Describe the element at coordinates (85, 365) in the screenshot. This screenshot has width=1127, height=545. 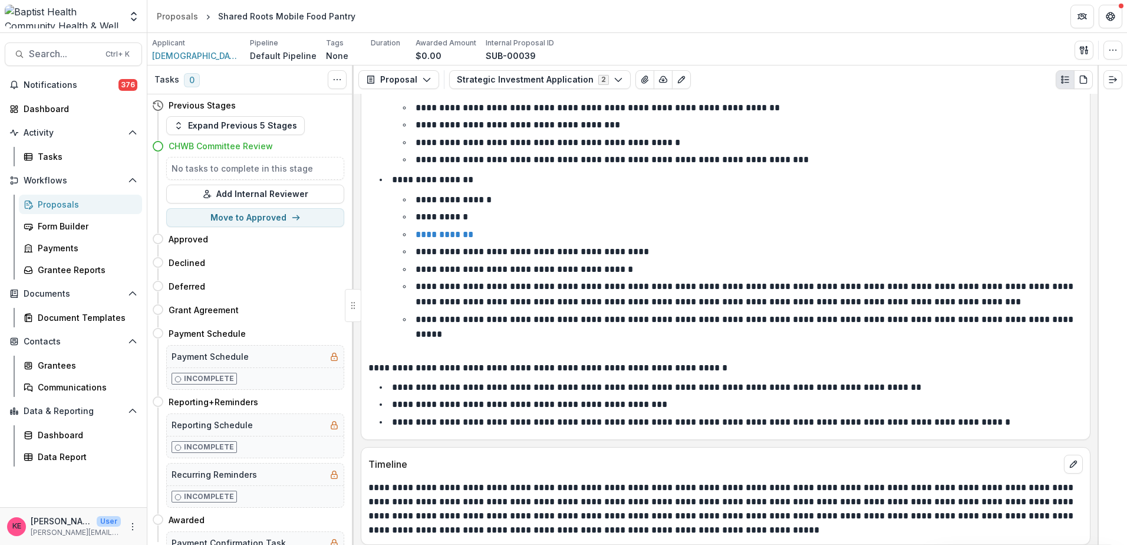
I see `div: Grantees` at that location.